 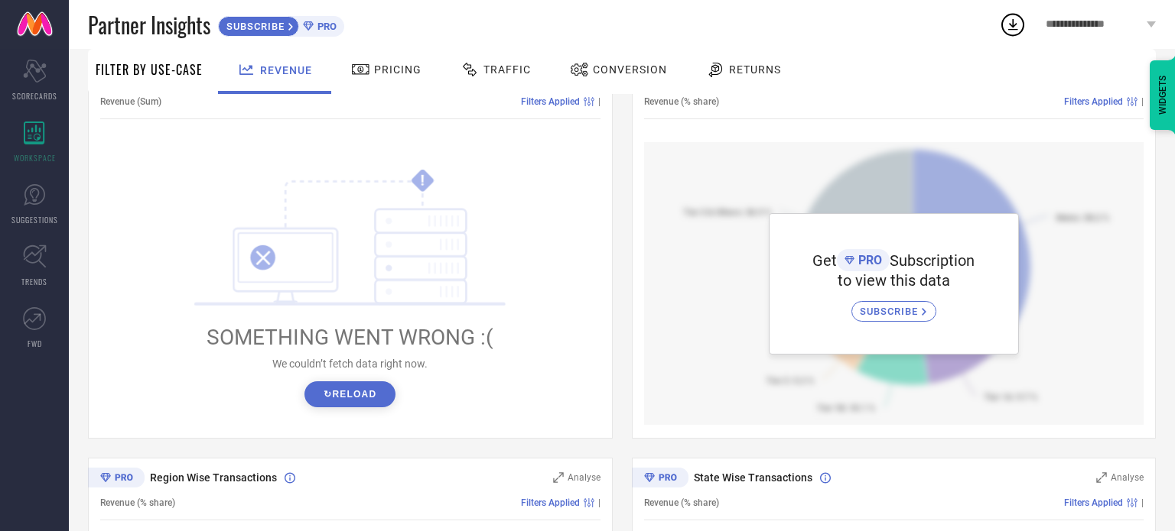 What do you see at coordinates (349, 395) in the screenshot?
I see `button: ↻Reload` at bounding box center [349, 395].